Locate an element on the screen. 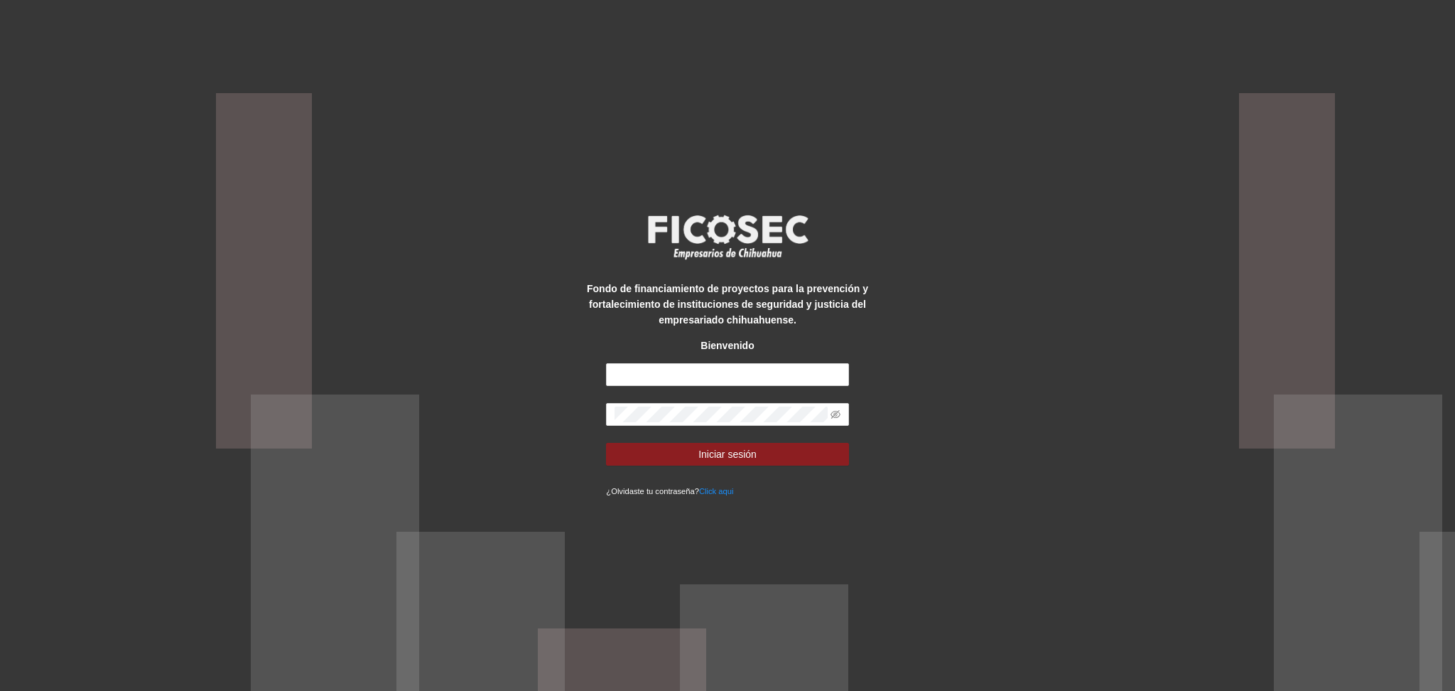 The image size is (1455, 691). a: Click aqui is located at coordinates (716, 491).